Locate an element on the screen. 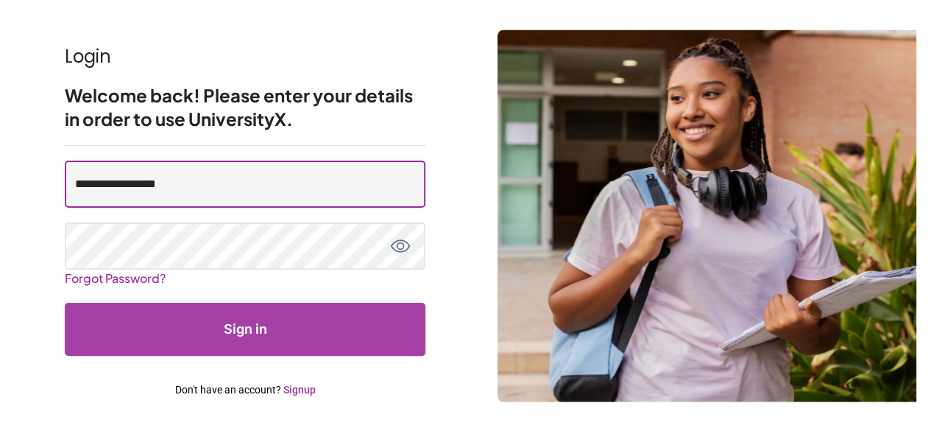 This screenshot has width=931, height=431. p: Don't have an account? is located at coordinates (245, 389).